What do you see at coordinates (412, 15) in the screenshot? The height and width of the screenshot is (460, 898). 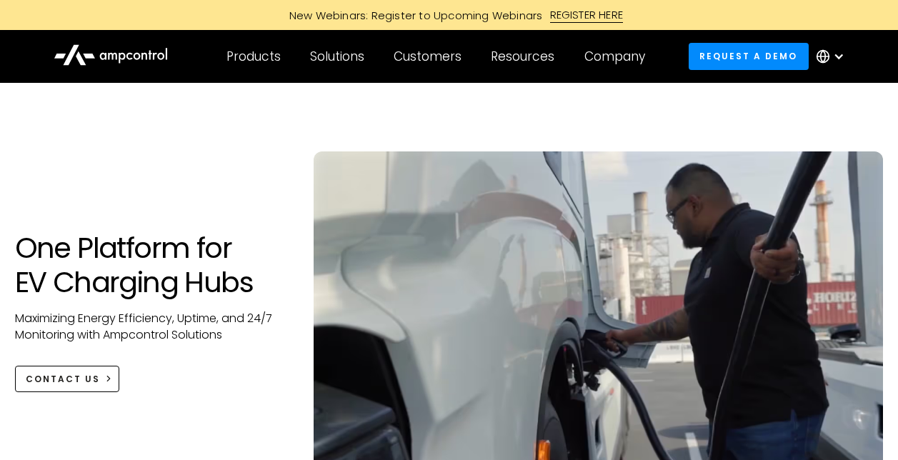 I see `div: New Webinars: Register to Upcoming Webinars` at bounding box center [412, 15].